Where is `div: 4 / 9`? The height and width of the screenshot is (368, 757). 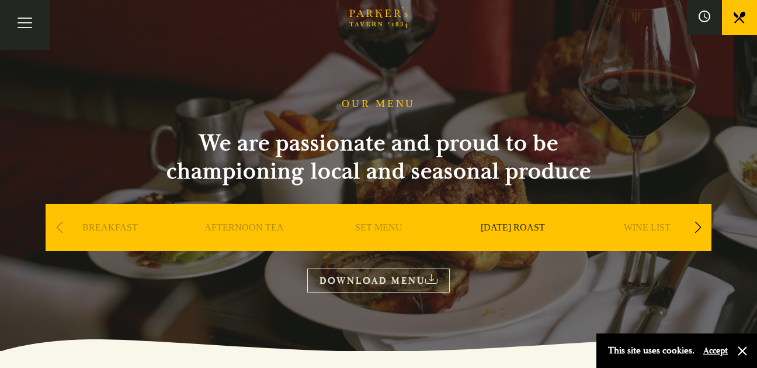 div: 4 / 9 is located at coordinates (513, 245).